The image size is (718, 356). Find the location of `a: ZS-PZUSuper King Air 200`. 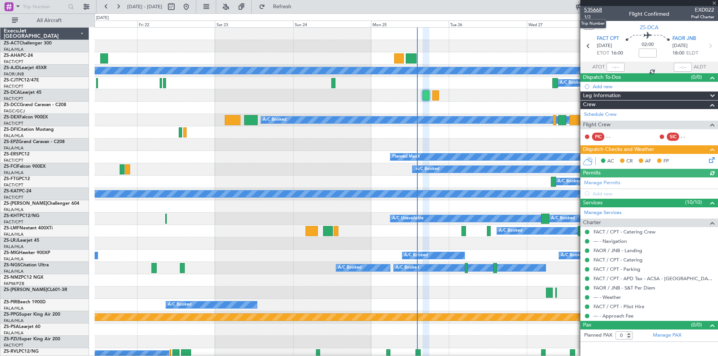

a: ZS-PZUSuper King Air 200 is located at coordinates (32, 339).